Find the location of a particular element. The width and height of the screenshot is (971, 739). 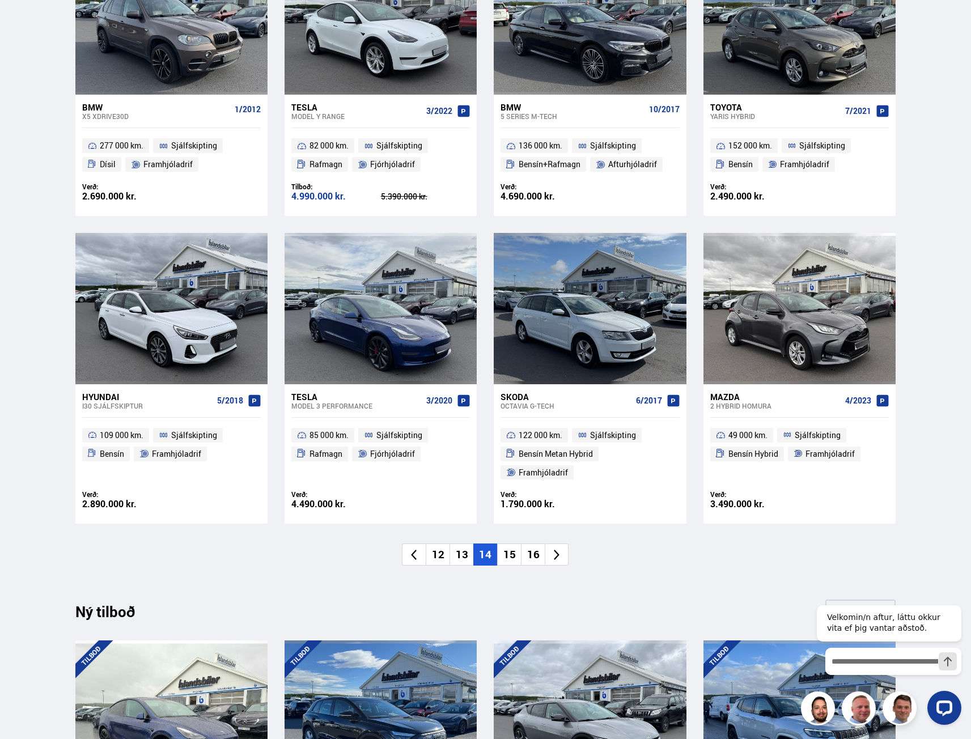

a: Tesla Model 3 PERFORMANCE 3/2020 85 000 km. Sjálfskipting Rafmagn Fjórhjóladrif Verð: 4.490.000 kr. is located at coordinates (380, 454).